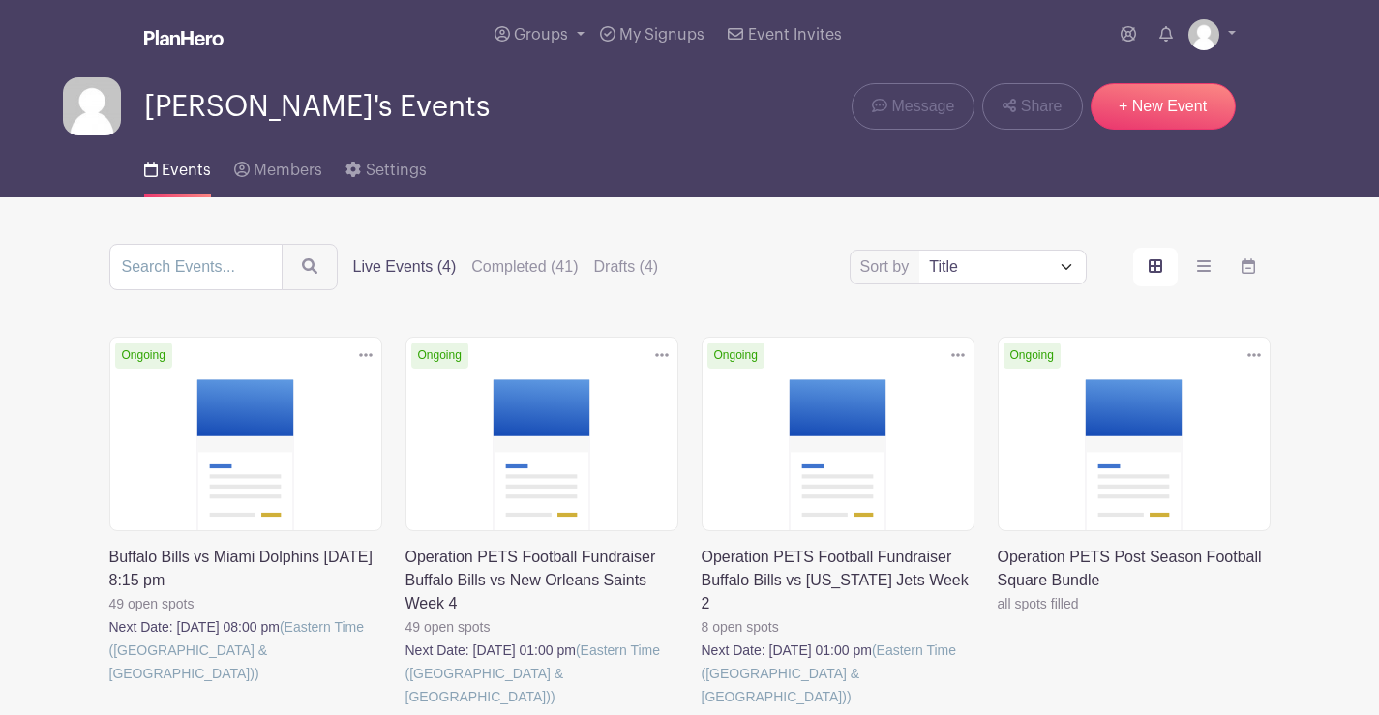 The width and height of the screenshot is (1379, 715). I want to click on span: Message, so click(922, 106).